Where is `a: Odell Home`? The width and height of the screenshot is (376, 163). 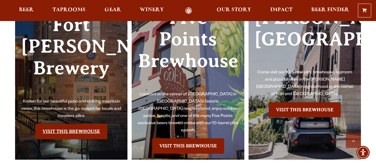 a: Odell Home is located at coordinates (189, 11).